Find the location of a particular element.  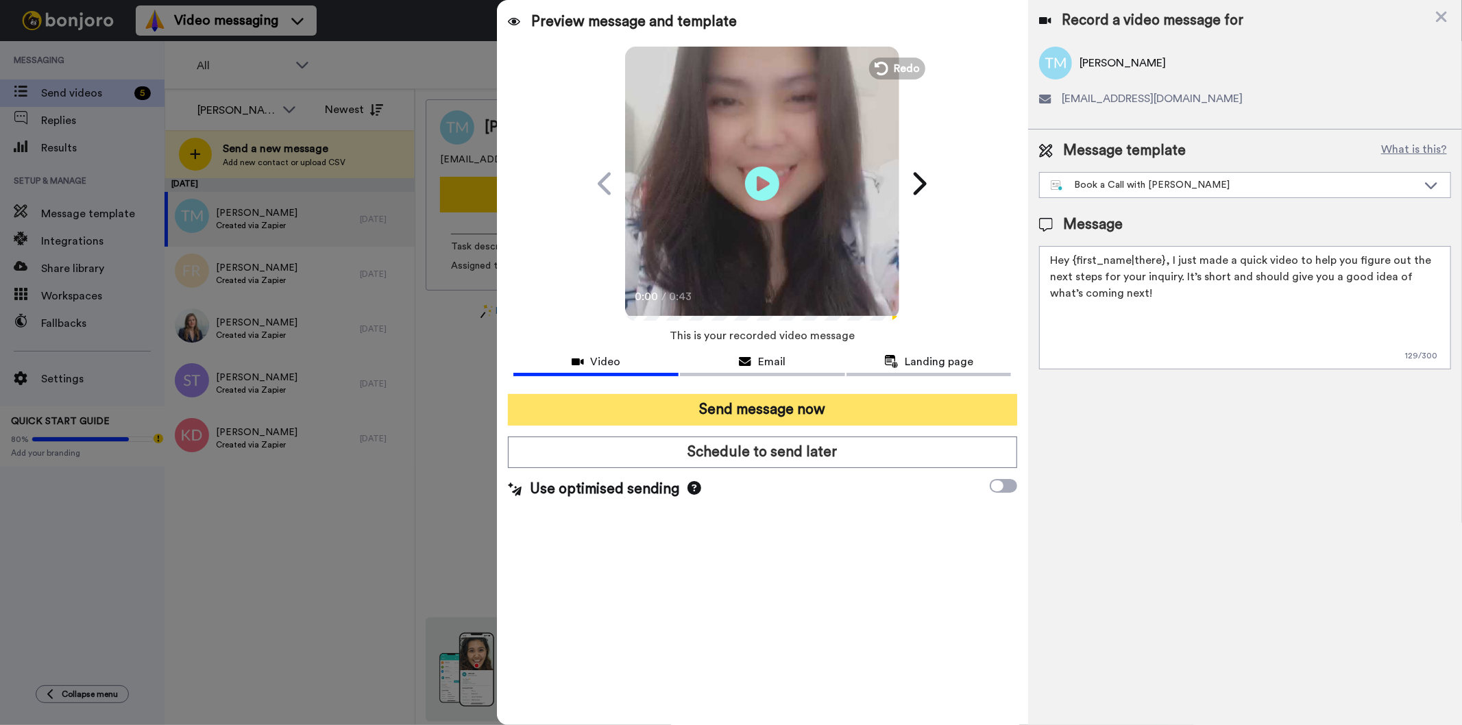

textarea: Hey {first_name|there}, I just made a quick video to help you figure out the next steps for your ... is located at coordinates (1245, 308).